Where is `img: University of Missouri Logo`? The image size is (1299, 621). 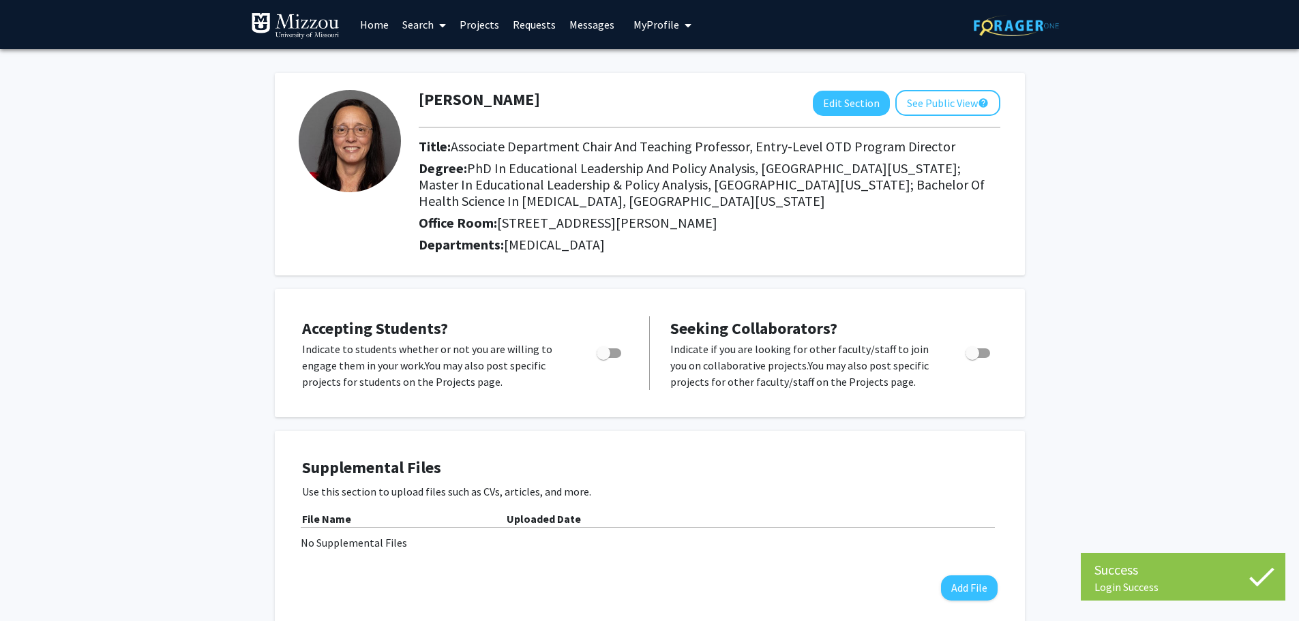 img: University of Missouri Logo is located at coordinates (295, 26).